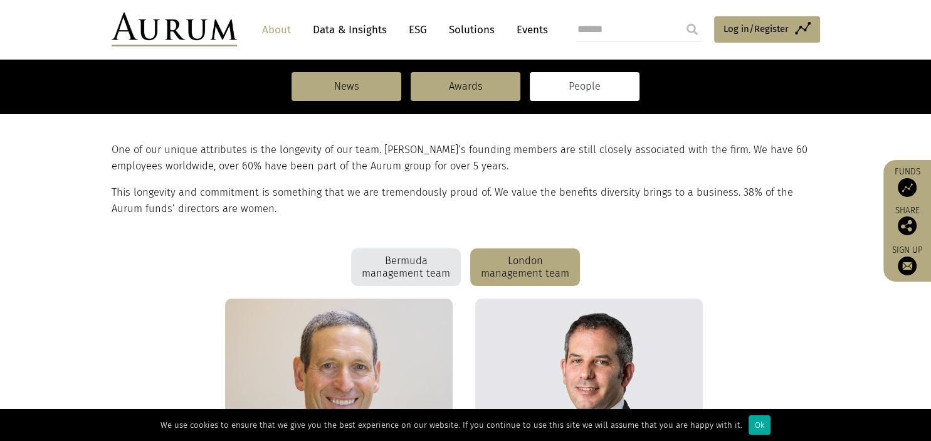 This screenshot has height=441, width=931. Describe the element at coordinates (767, 29) in the screenshot. I see `a: Log in/Register` at that location.